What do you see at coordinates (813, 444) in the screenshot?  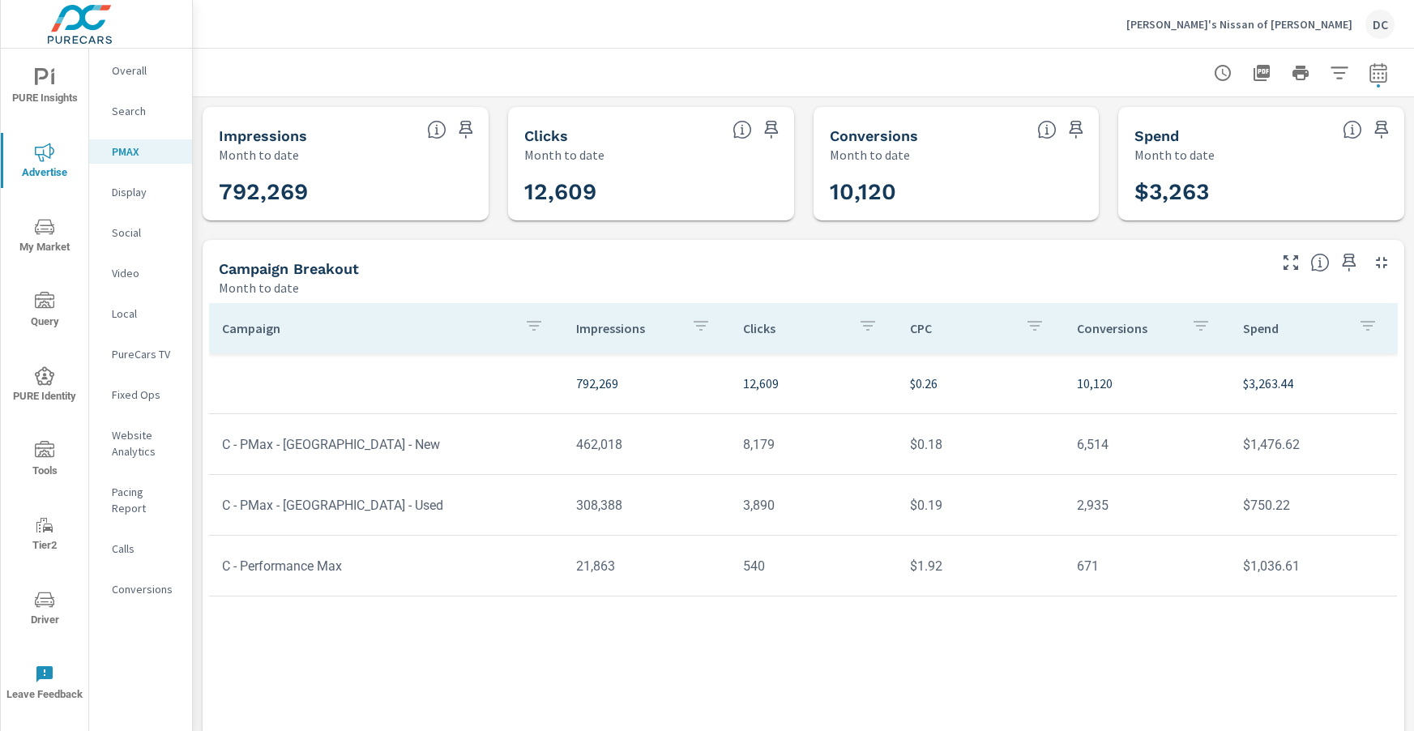 I see `td: 8,179` at bounding box center [813, 444].